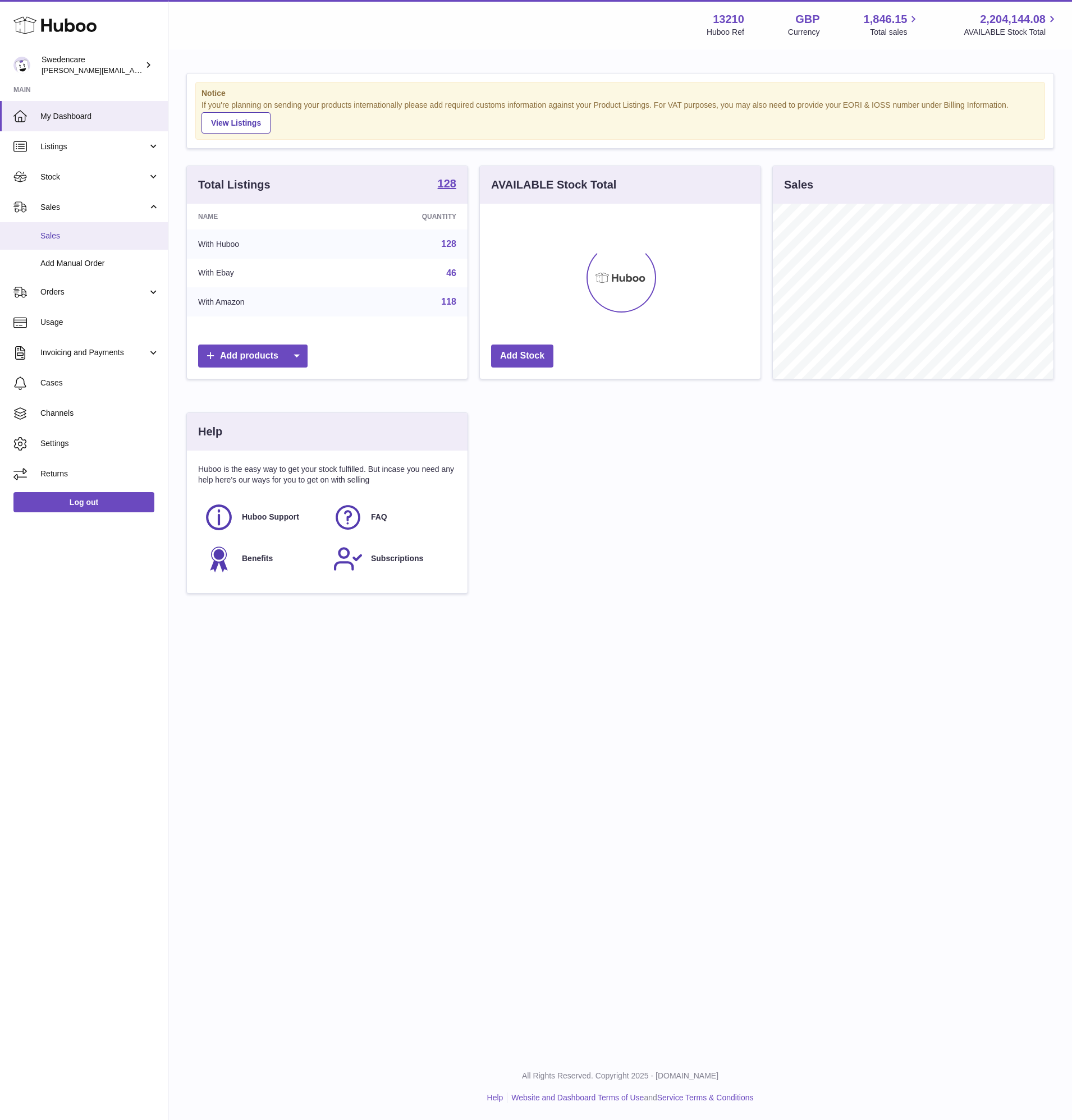  What do you see at coordinates (100, 263) in the screenshot?
I see `span: Add Manual Order` at bounding box center [100, 263].